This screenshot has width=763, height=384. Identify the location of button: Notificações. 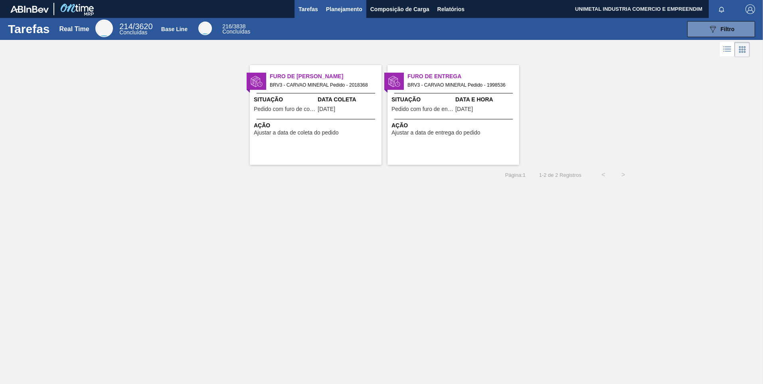
(721, 9).